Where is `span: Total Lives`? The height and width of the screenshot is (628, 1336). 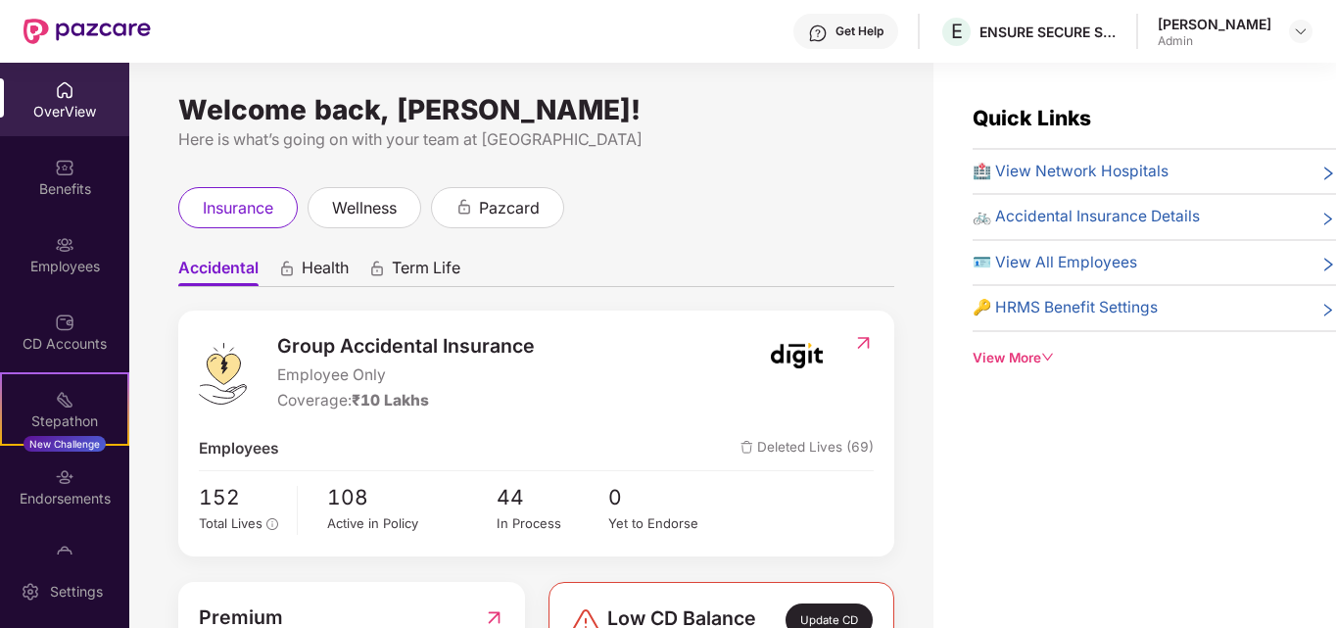 span: Total Lives is located at coordinates (230, 523).